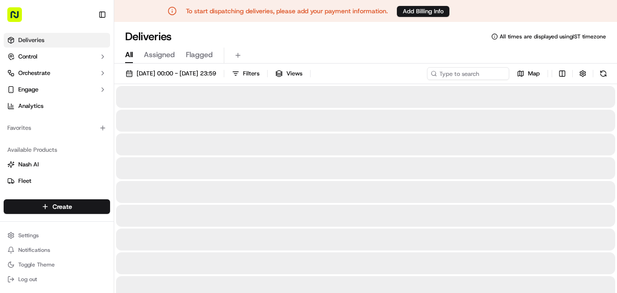 This screenshot has width=617, height=293. I want to click on h1: Deliveries, so click(148, 37).